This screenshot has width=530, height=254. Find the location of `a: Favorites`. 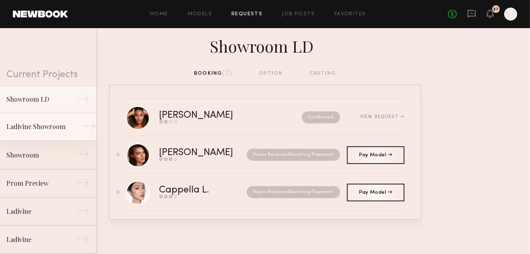

a: Favorites is located at coordinates (350, 14).